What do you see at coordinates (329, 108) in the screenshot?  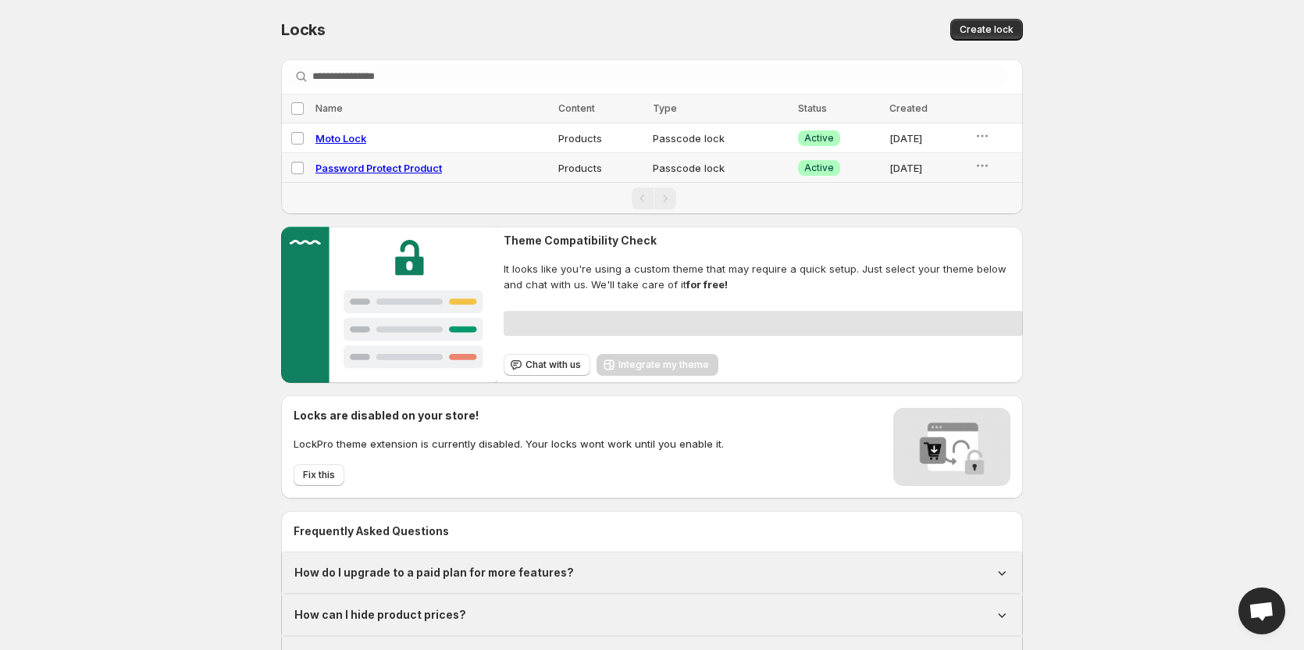 I see `span: Name` at bounding box center [329, 108].